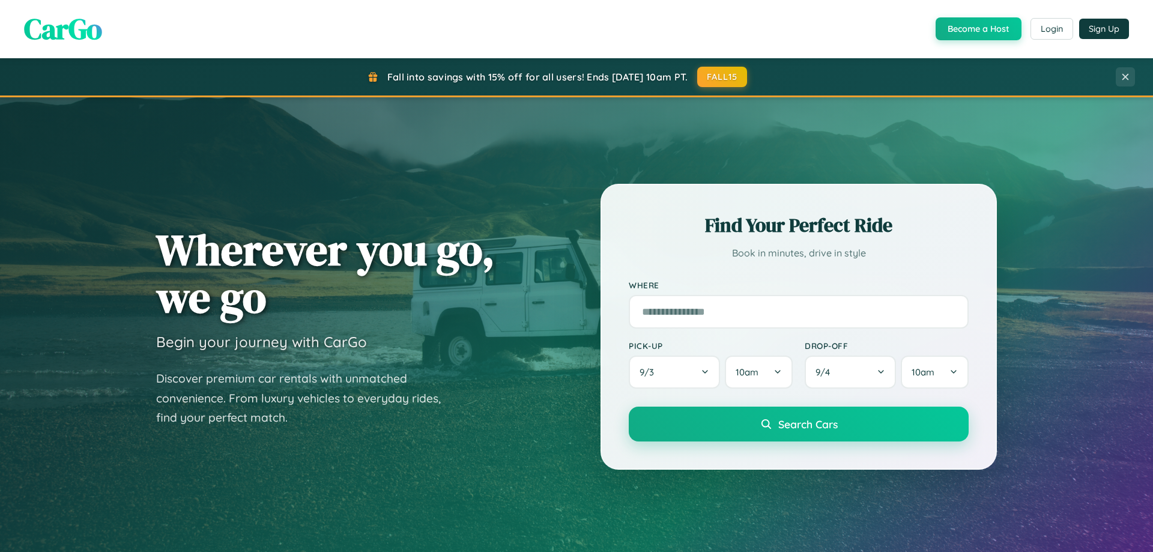 This screenshot has width=1153, height=552. I want to click on h1: Wherever you go, we go, so click(325, 273).